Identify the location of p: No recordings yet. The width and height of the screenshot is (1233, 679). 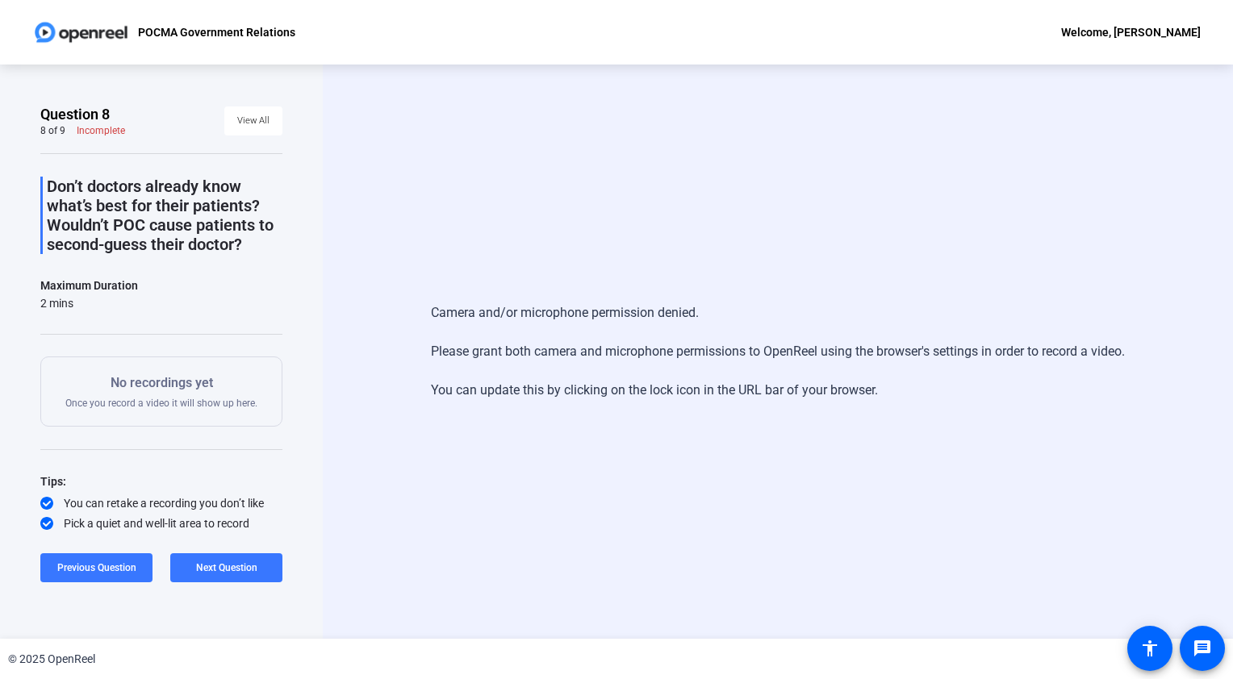
(161, 383).